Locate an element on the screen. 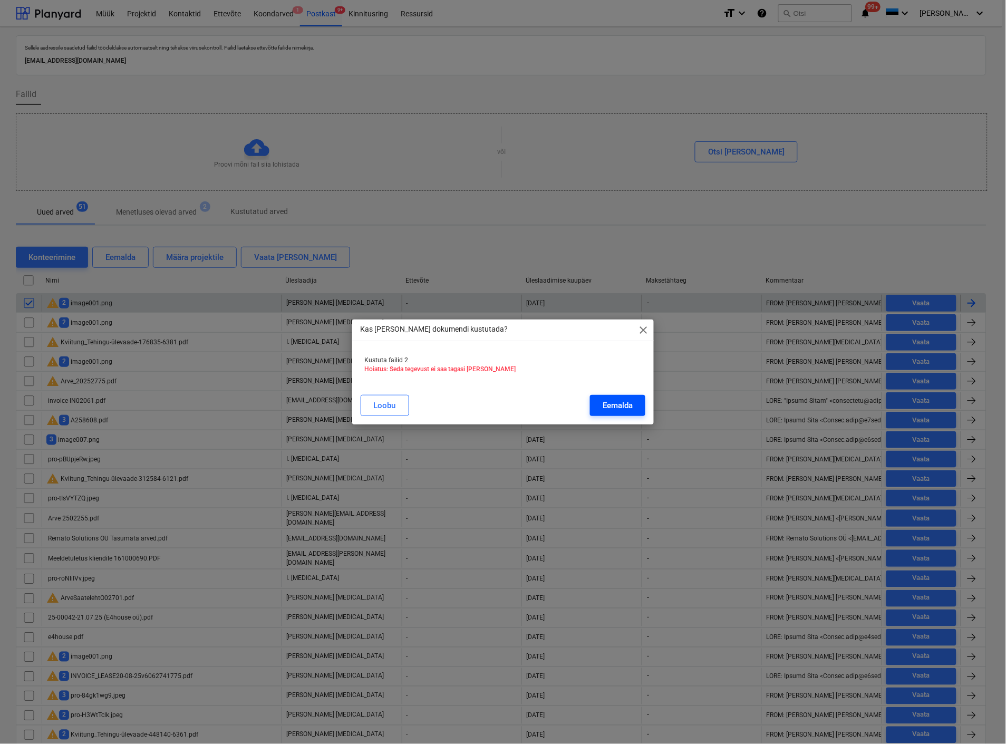  button: Eemalda is located at coordinates (617, 405).